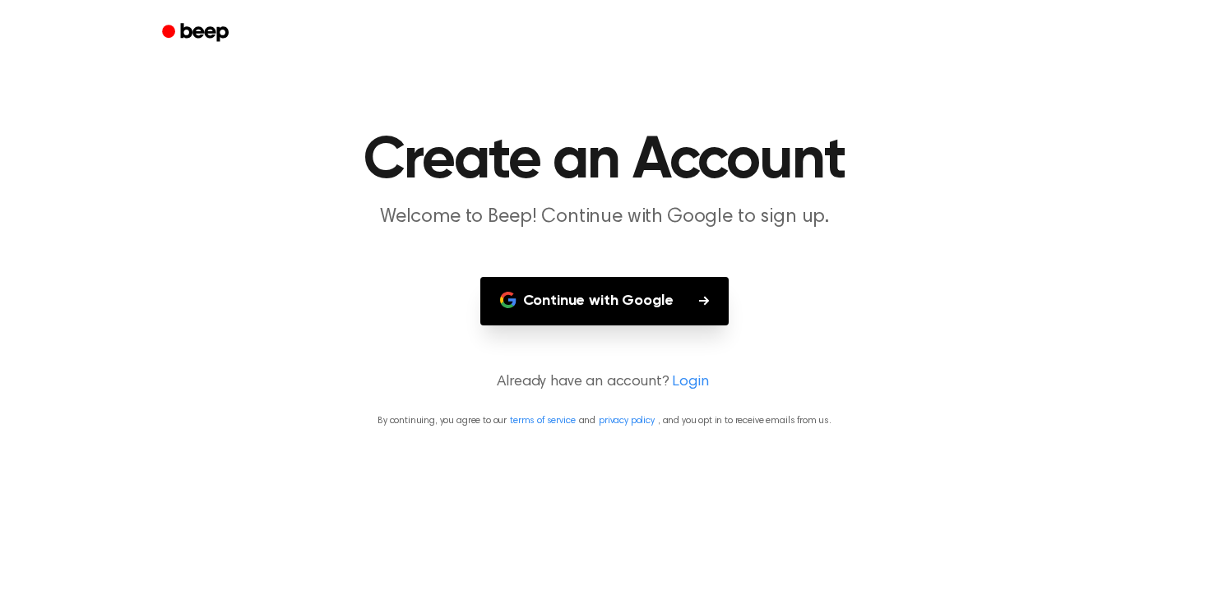 The image size is (1209, 590). Describe the element at coordinates (196, 33) in the screenshot. I see `a: Beep` at that location.